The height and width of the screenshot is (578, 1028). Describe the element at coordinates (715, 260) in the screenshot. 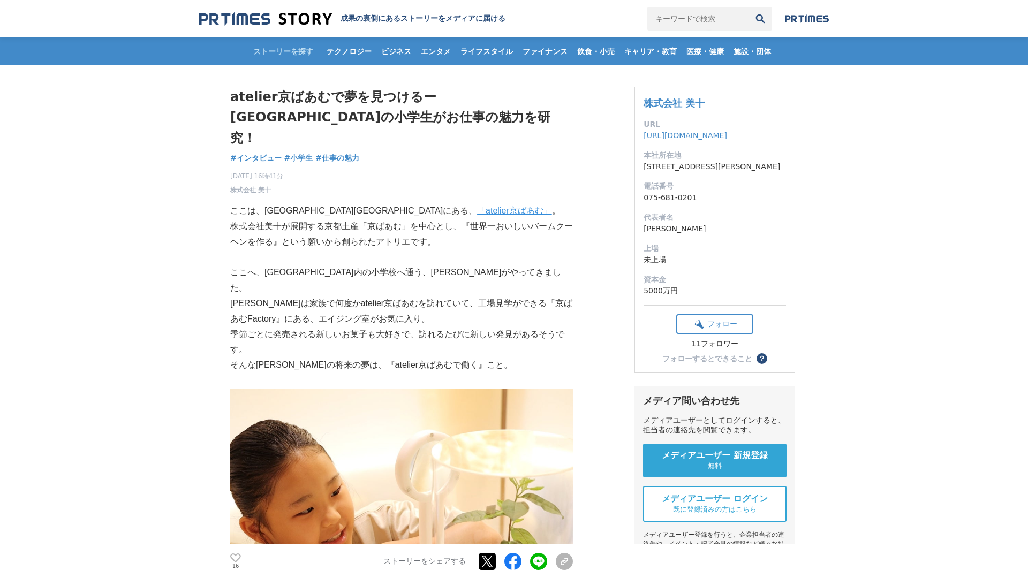

I see `dd: 未上場` at that location.